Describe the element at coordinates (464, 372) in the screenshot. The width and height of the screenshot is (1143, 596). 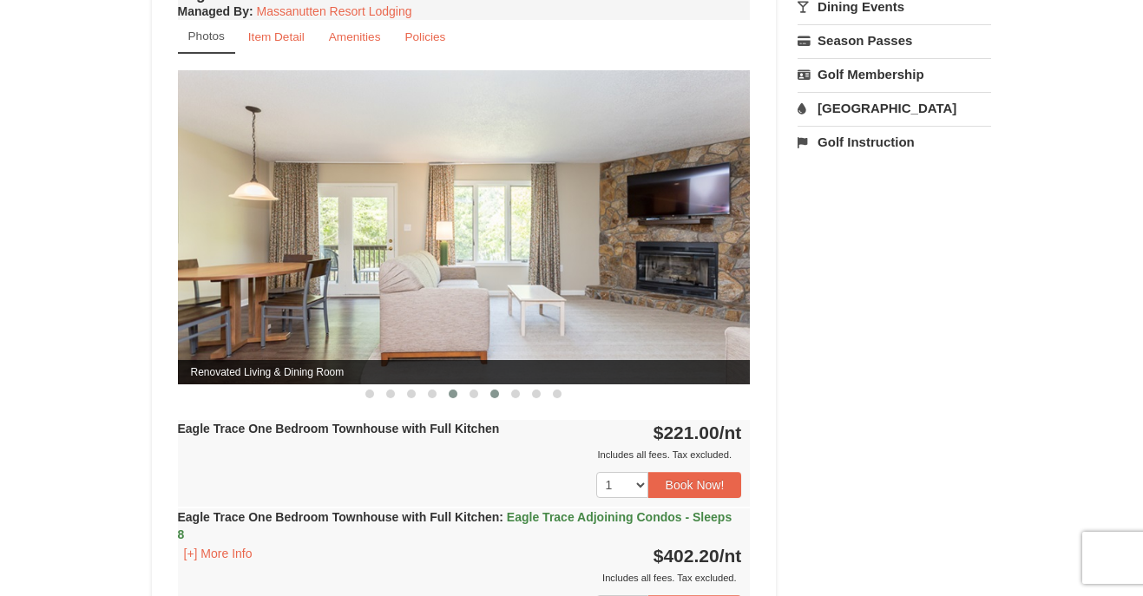
I see `span: Renovated Living & Dining Room` at that location.